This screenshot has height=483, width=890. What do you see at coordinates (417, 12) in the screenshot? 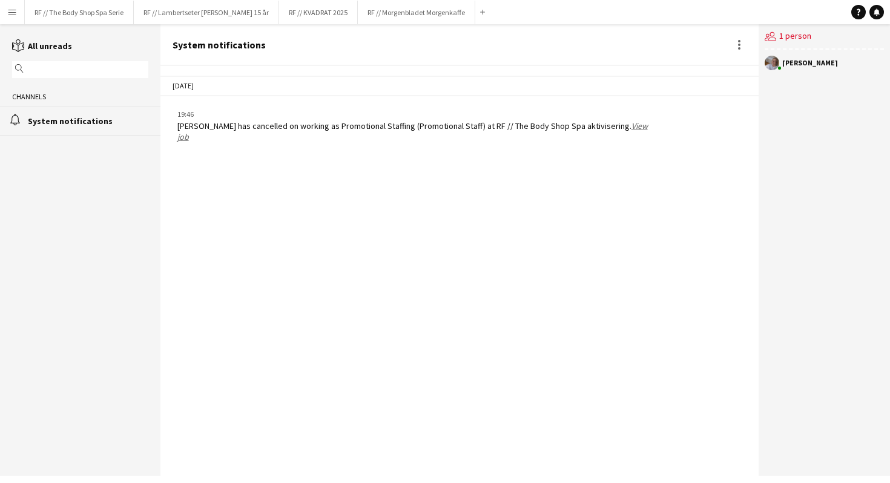
I see `button: RF // Morgenbladet Morgenkaffe` at bounding box center [417, 12].